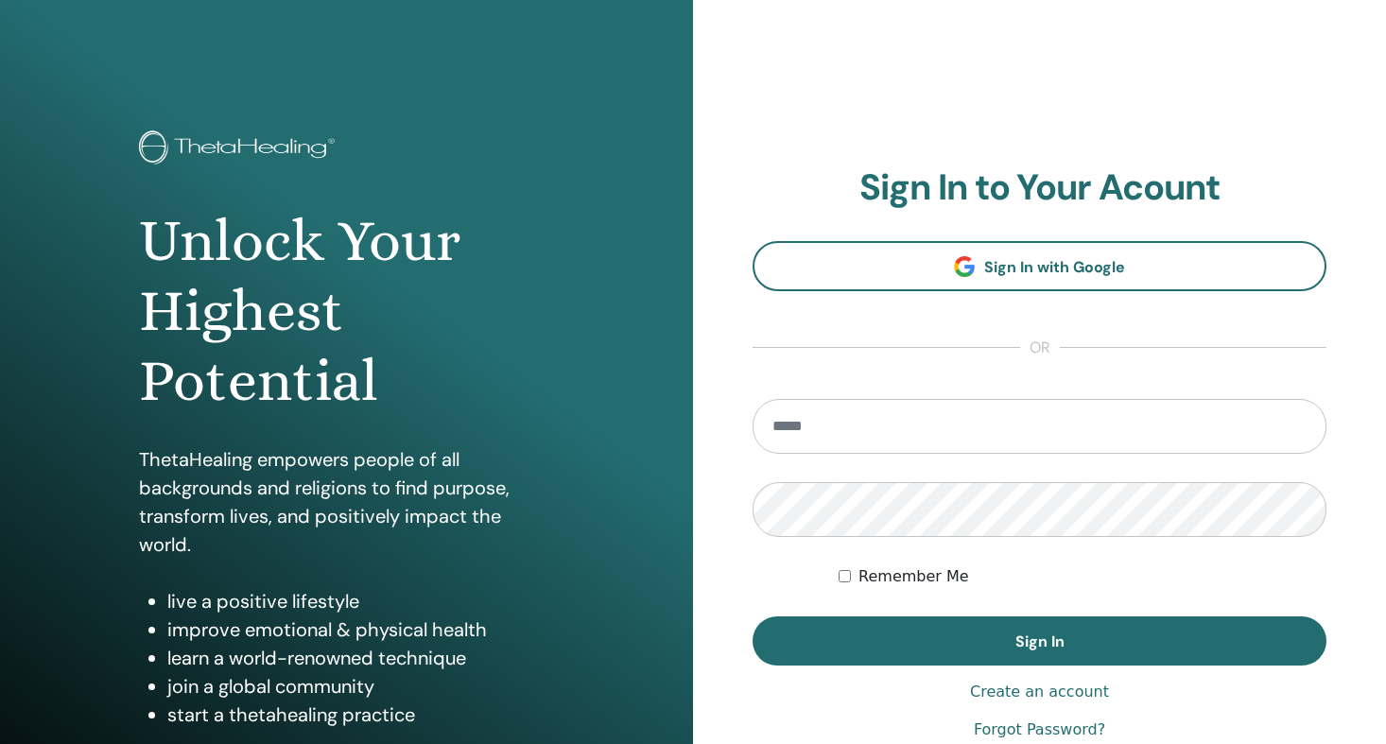 This screenshot has height=744, width=1386. What do you see at coordinates (1040, 641) in the screenshot?
I see `span: Sign In` at bounding box center [1040, 641].